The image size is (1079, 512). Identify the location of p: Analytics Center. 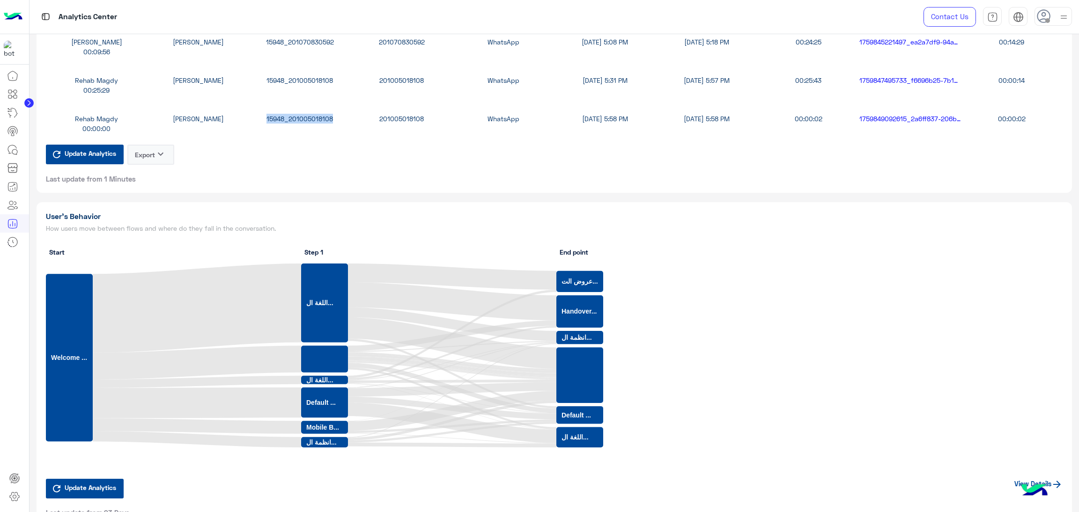
(88, 17).